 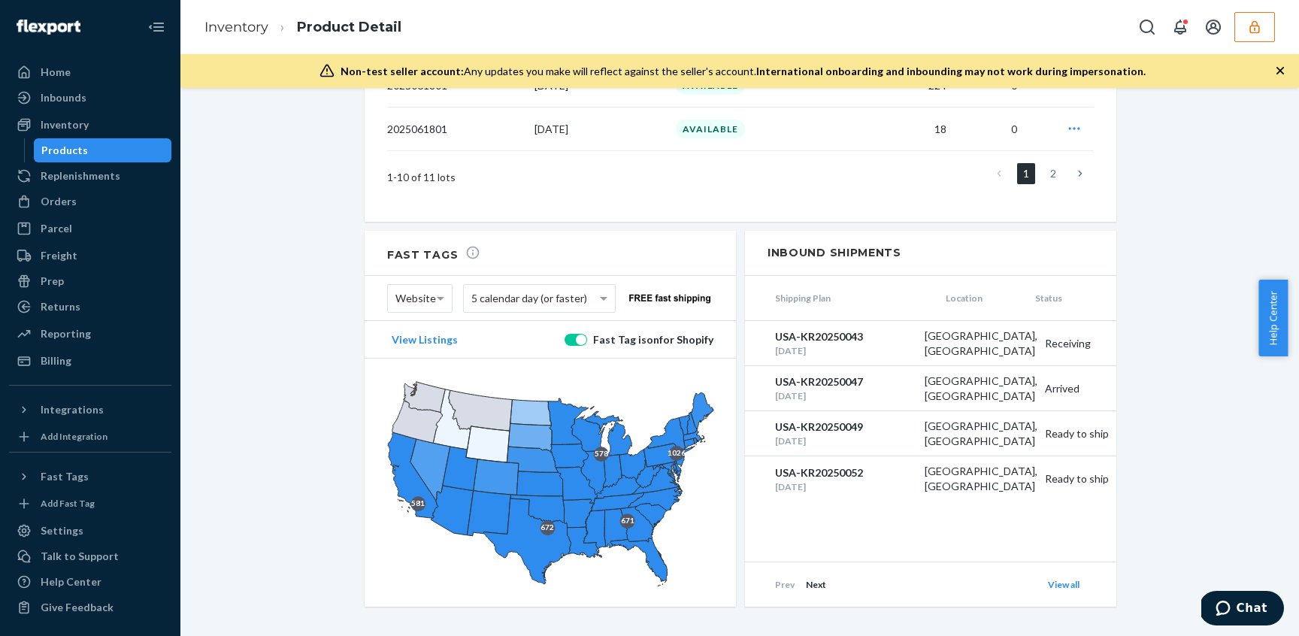 What do you see at coordinates (80, 556) in the screenshot?
I see `div: Talk to Support` at bounding box center [80, 556].